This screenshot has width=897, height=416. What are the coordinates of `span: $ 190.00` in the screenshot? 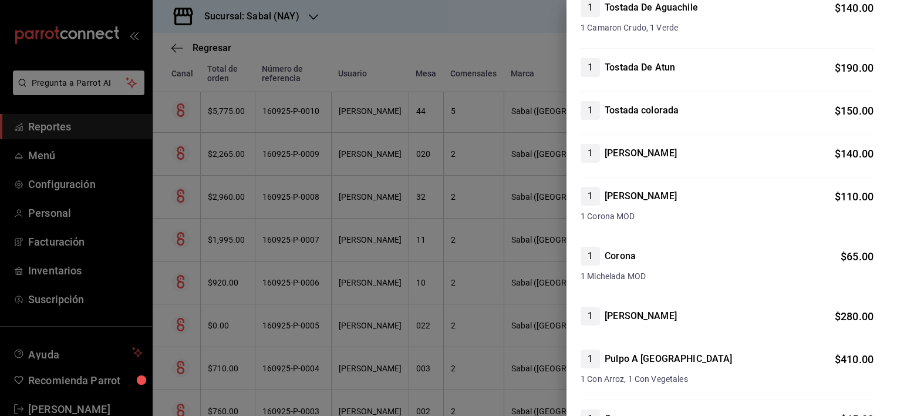 It's located at (855, 68).